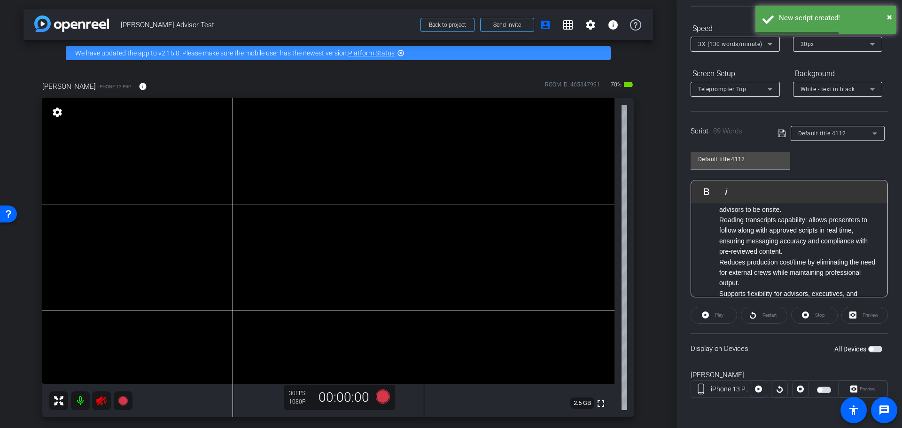  I want to click on button: Send invite, so click(507, 25).